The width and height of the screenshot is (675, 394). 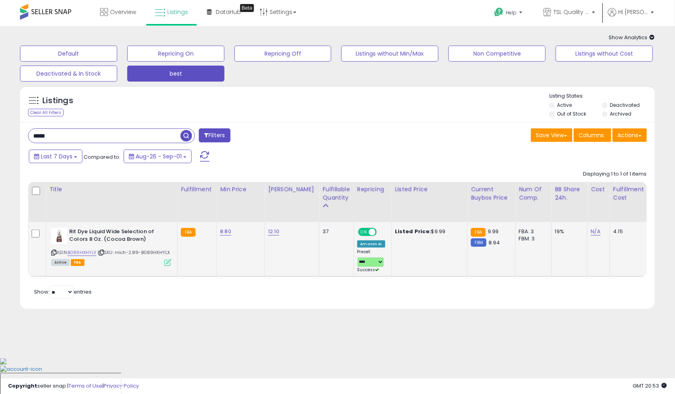 What do you see at coordinates (368, 270) in the screenshot?
I see `span: Success` at bounding box center [368, 270].